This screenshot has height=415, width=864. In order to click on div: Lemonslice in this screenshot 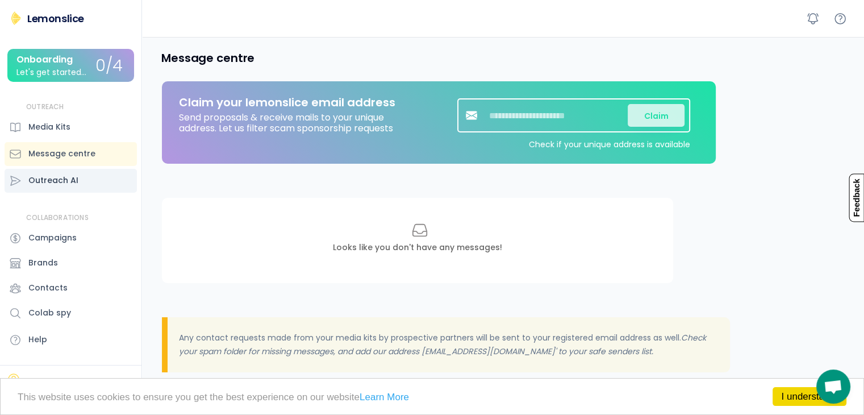, I will do `click(56, 18)`.